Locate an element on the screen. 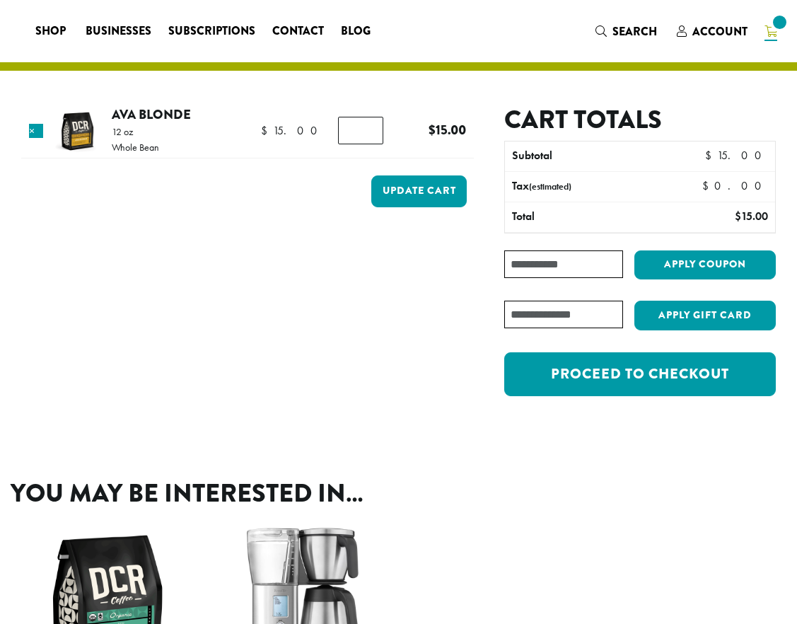  a: Ava Blonde is located at coordinates (151, 114).